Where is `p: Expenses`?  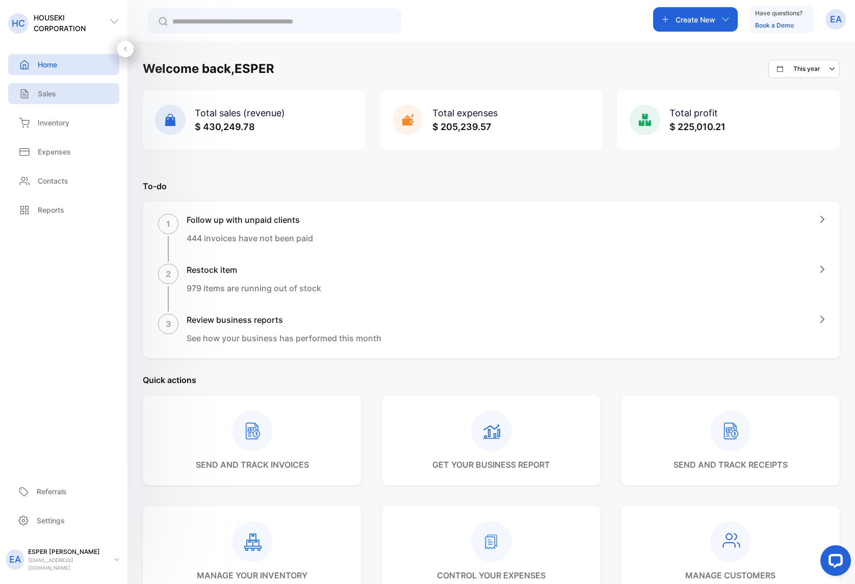 p: Expenses is located at coordinates (54, 151).